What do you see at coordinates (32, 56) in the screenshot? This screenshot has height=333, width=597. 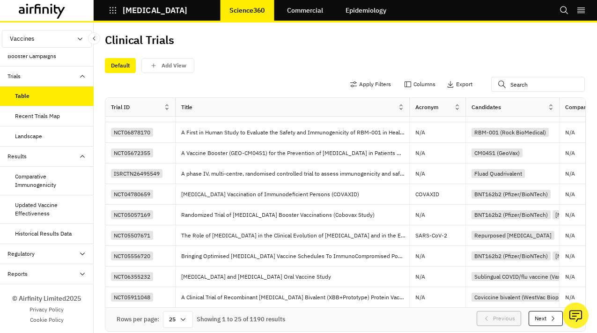 I see `div: Booster Campaigns` at bounding box center [32, 56].